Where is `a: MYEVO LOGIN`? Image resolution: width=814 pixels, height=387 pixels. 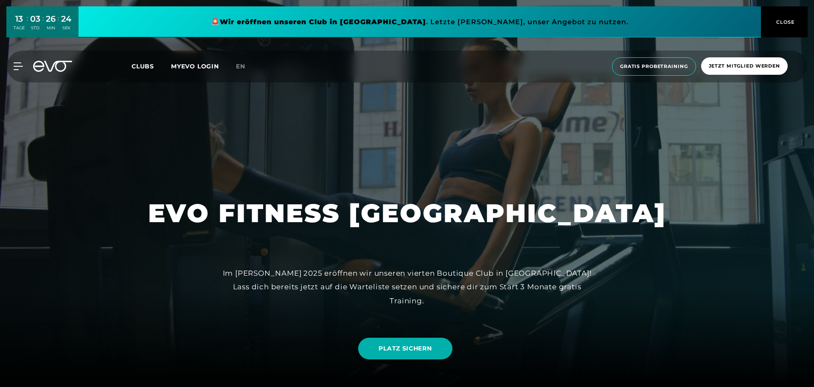
a: MYEVO LOGIN is located at coordinates (195, 66).